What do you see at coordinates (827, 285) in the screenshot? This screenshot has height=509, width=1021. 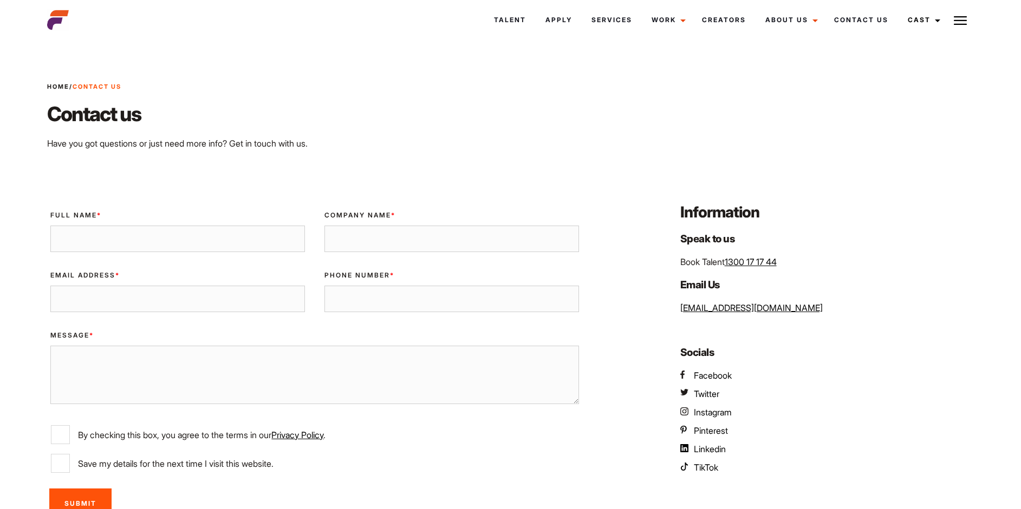 I see `h4: Email Us` at bounding box center [827, 285].